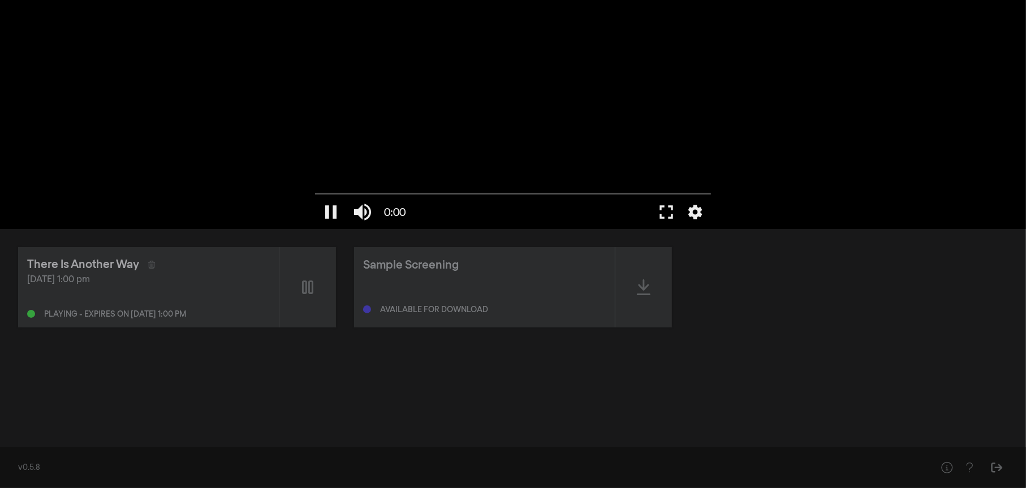  I want to click on button: Full screen, so click(667, 212).